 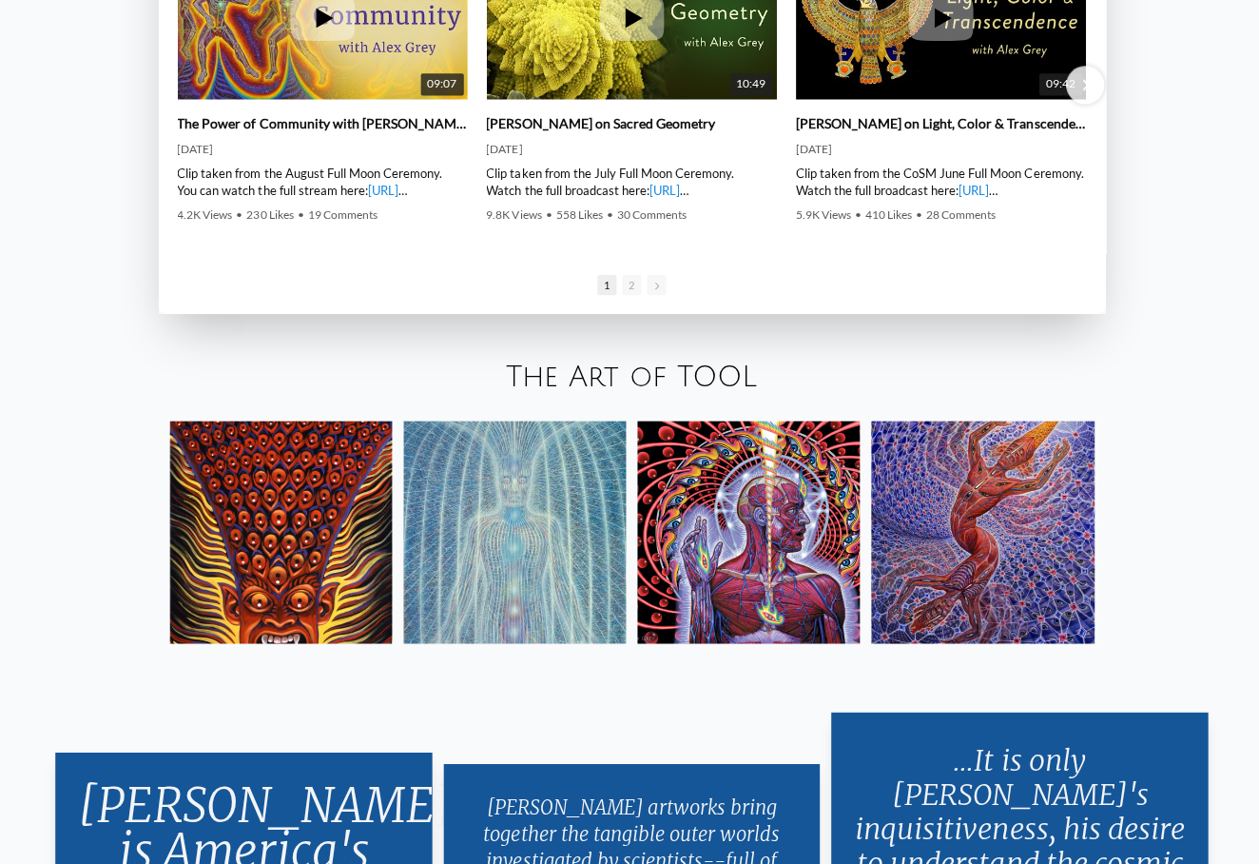 What do you see at coordinates (654, 286) in the screenshot?
I see `span: Go to next slide` at bounding box center [654, 286].